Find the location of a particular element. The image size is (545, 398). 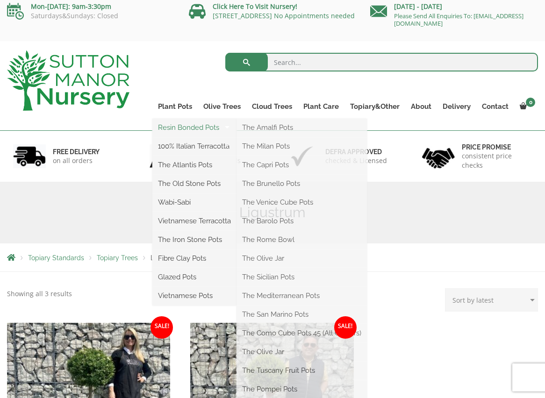

a: Delivery is located at coordinates (457, 107).